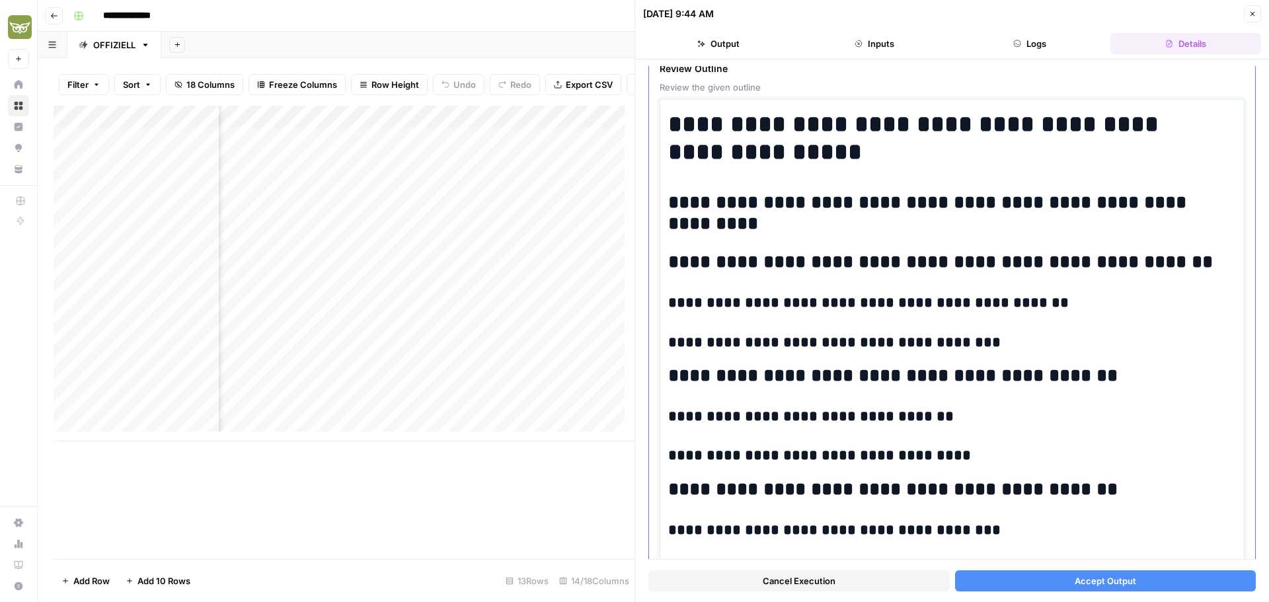 The width and height of the screenshot is (1269, 602). Describe the element at coordinates (19, 544) in the screenshot. I see `a: Usage` at that location.